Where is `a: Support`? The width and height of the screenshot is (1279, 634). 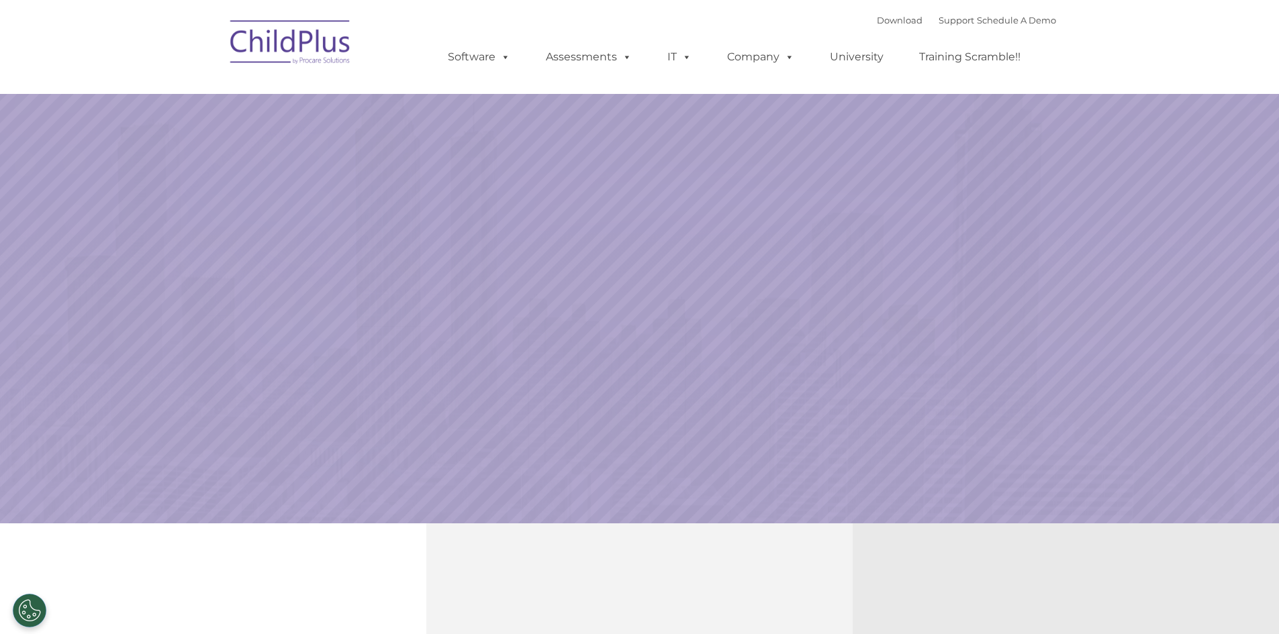 a: Support is located at coordinates (956, 20).